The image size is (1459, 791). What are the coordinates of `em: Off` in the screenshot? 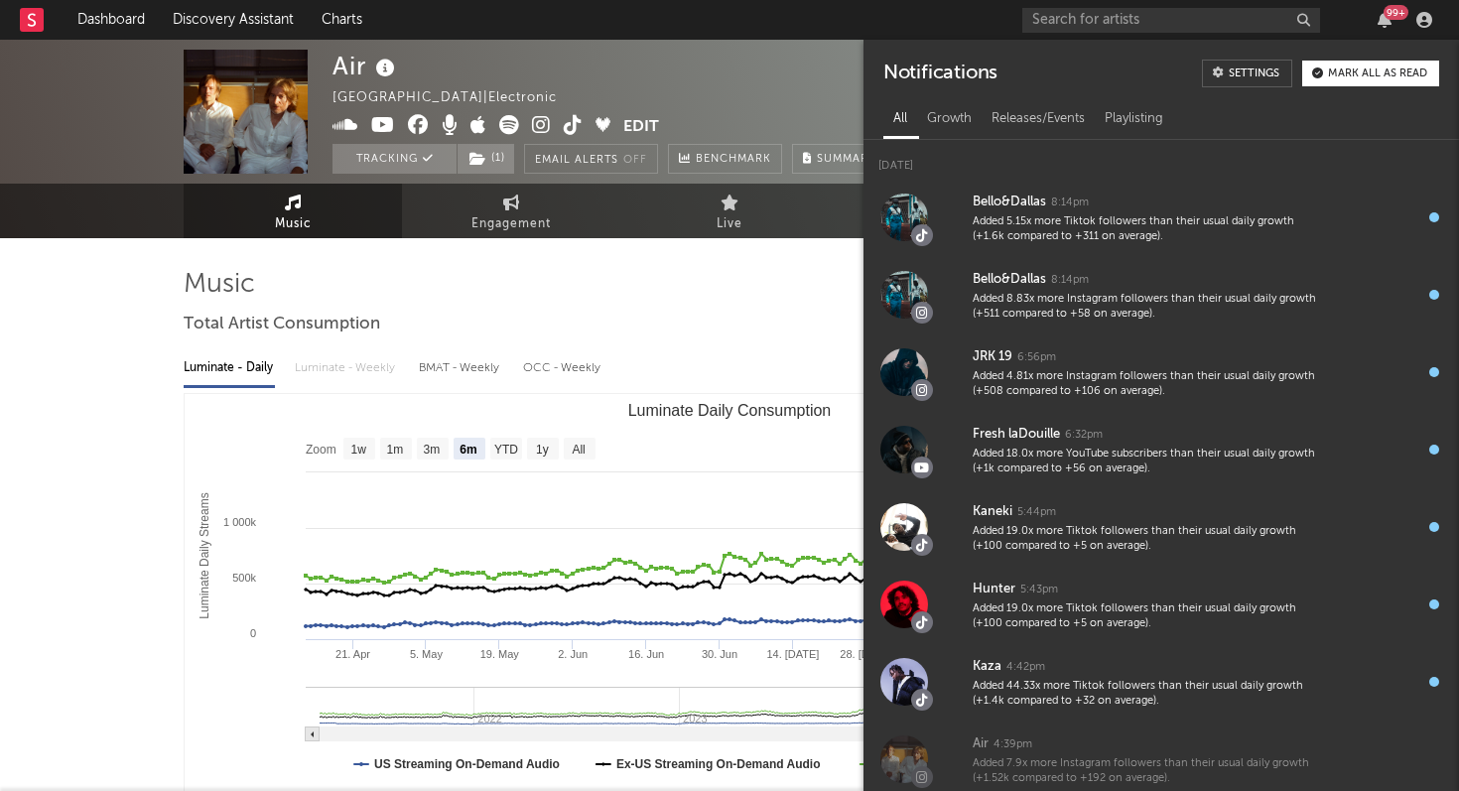 It's located at (635, 160).